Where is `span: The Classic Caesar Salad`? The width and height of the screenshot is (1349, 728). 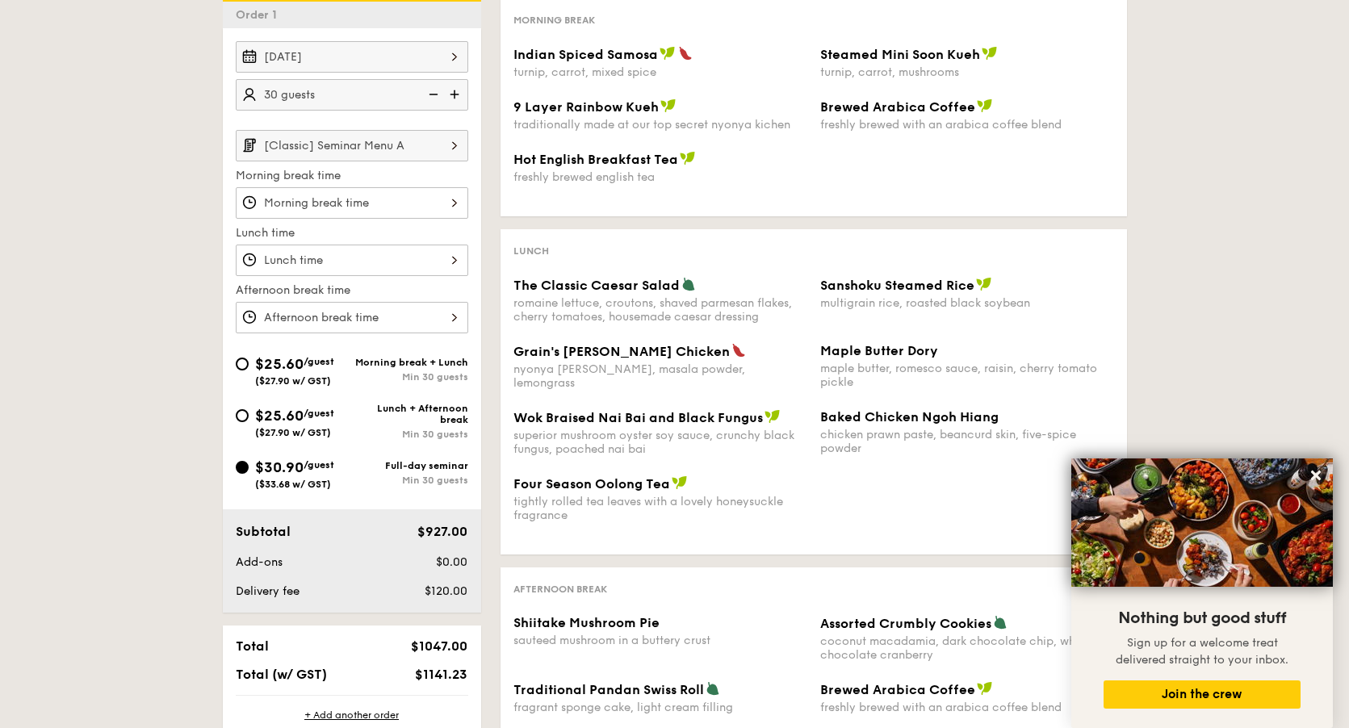 span: The Classic Caesar Salad is located at coordinates (597, 285).